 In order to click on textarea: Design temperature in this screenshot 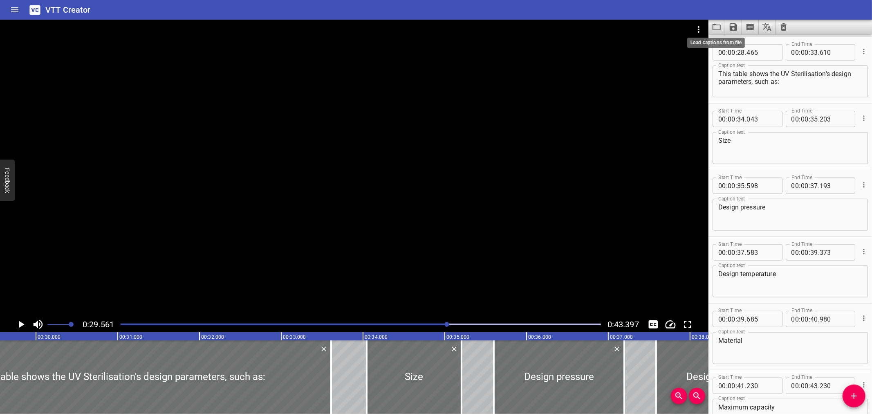, I will do `click(791, 281)`.